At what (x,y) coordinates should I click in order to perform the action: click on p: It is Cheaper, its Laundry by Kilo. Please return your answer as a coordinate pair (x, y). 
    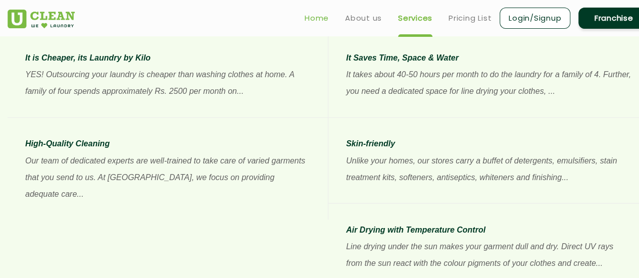
    Looking at the image, I should click on (168, 58).